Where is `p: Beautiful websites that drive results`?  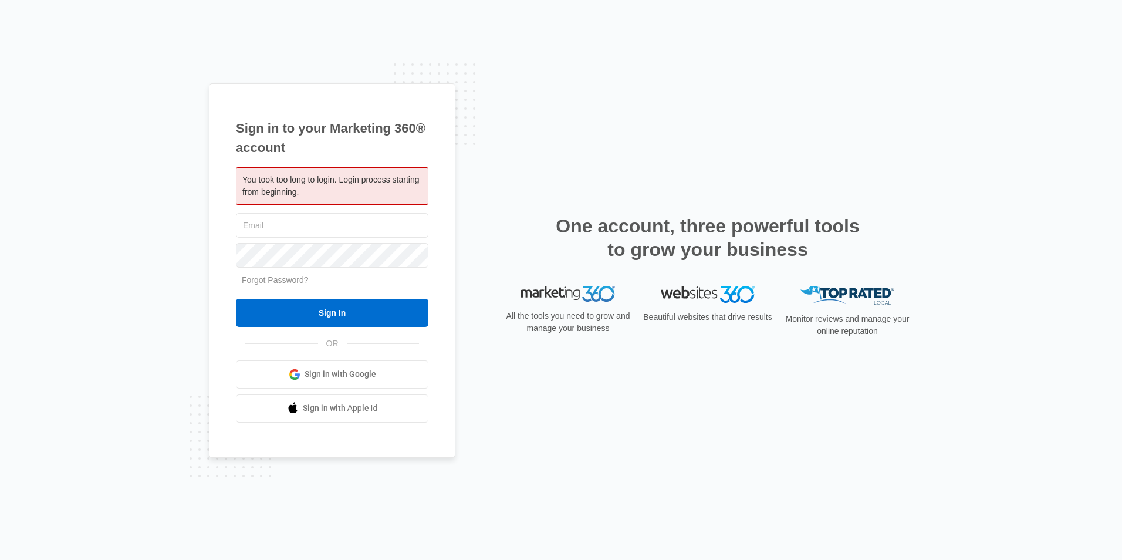
p: Beautiful websites that drive results is located at coordinates (707, 317).